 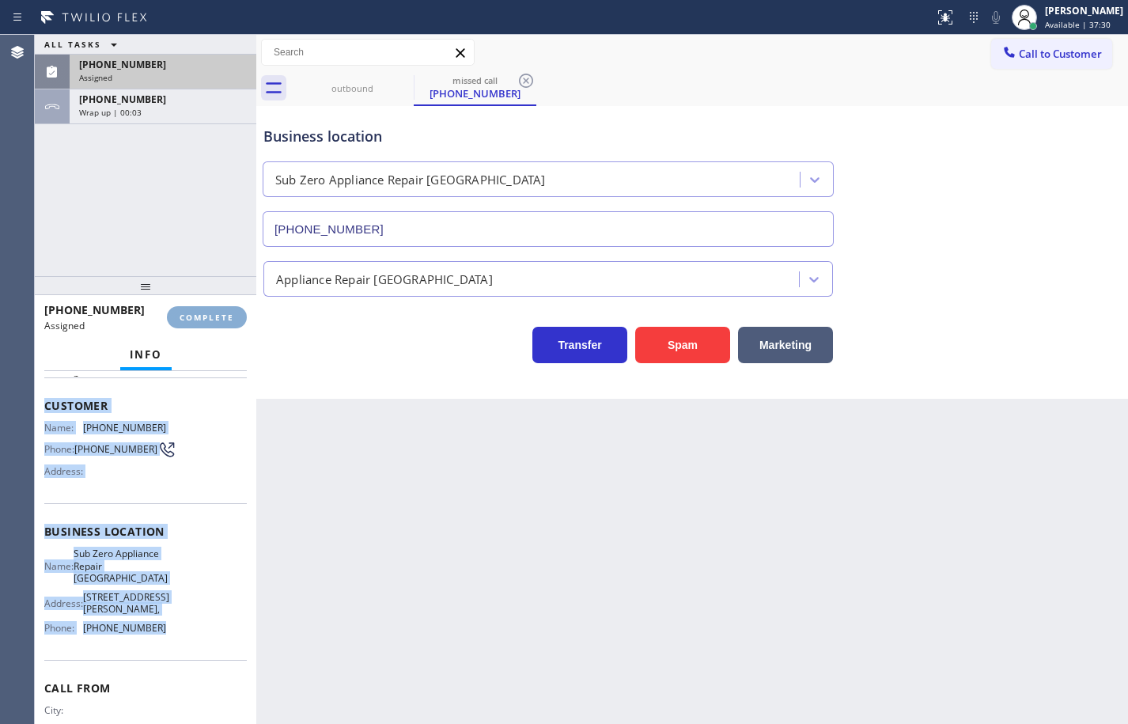 What do you see at coordinates (110, 112) in the screenshot?
I see `span: Wrap up | 00:03` at bounding box center [110, 112].